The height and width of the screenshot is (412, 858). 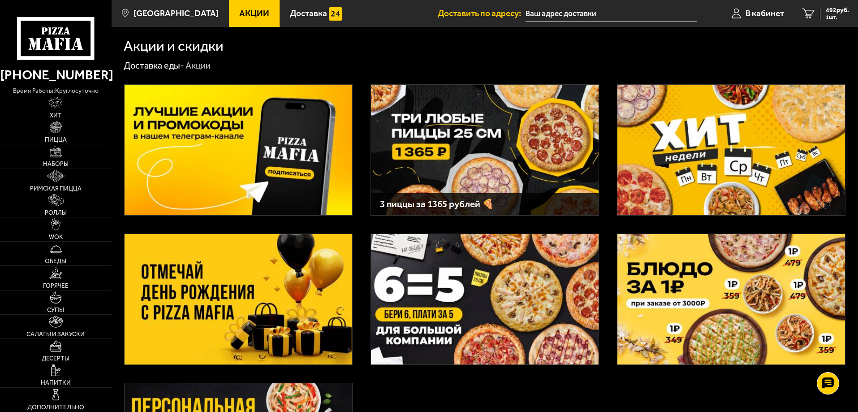 I want to click on span: Акции, so click(x=254, y=13).